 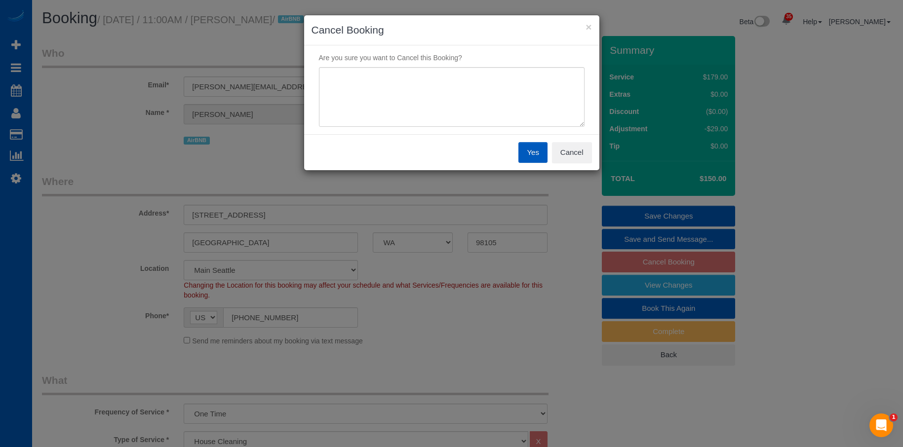 What do you see at coordinates (452, 30) in the screenshot?
I see `h3: Cancel Booking` at bounding box center [452, 30].